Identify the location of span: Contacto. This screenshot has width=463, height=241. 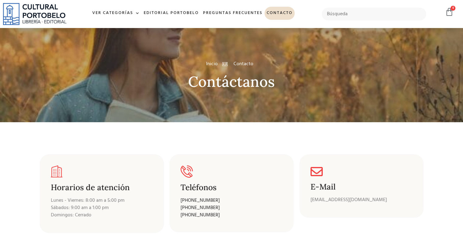
(242, 64).